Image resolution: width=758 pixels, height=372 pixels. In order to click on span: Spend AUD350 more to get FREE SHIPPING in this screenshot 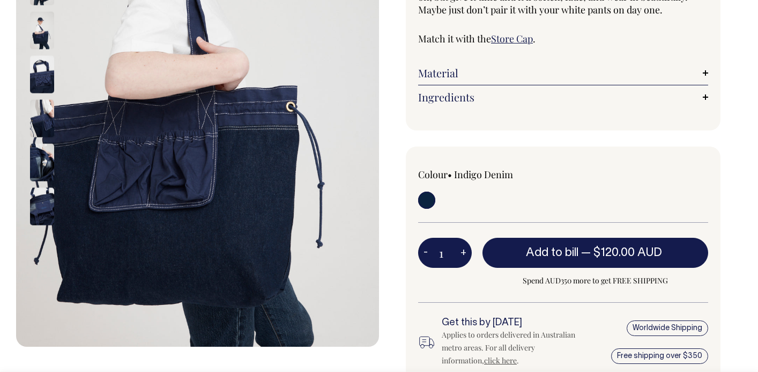, I will do `click(595, 280)`.